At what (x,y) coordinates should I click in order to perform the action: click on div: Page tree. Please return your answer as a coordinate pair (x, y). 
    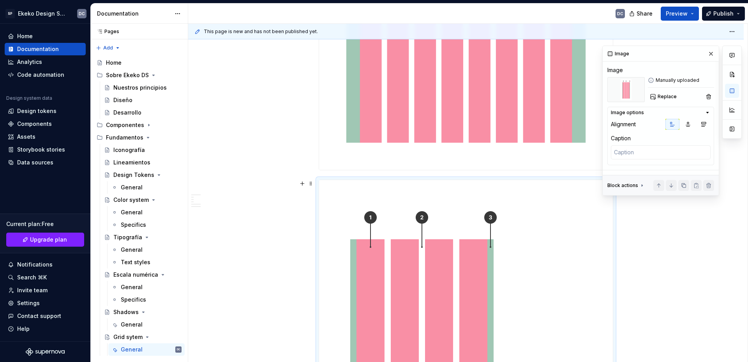
    Looking at the image, I should click on (139, 206).